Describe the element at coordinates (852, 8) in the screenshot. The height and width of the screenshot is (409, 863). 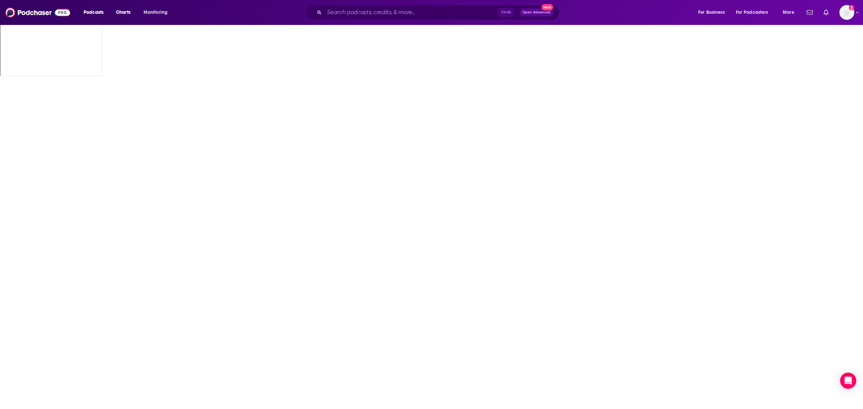
I see `svg: Add a profile image` at that location.